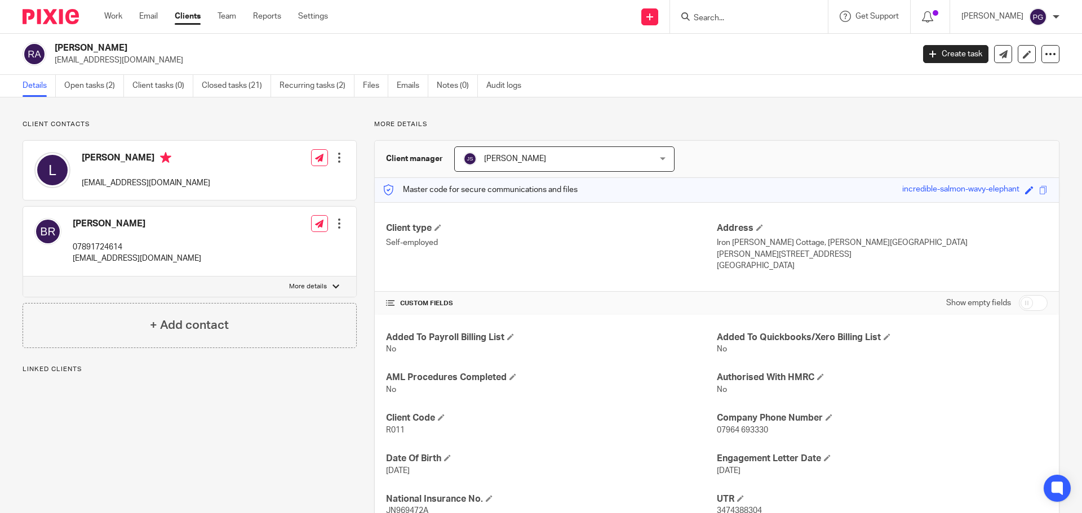  I want to click on a: Open tasks (2), so click(94, 86).